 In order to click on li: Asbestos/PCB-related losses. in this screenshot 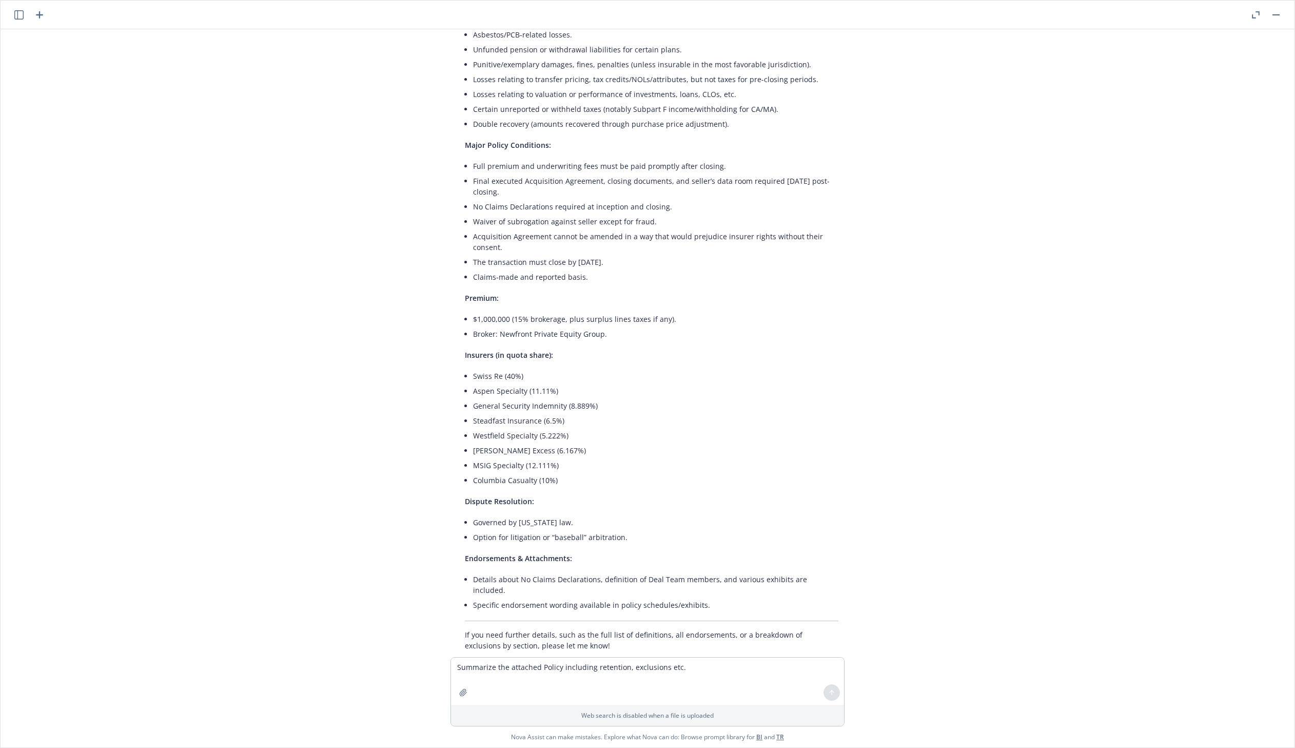, I will do `click(656, 34)`.